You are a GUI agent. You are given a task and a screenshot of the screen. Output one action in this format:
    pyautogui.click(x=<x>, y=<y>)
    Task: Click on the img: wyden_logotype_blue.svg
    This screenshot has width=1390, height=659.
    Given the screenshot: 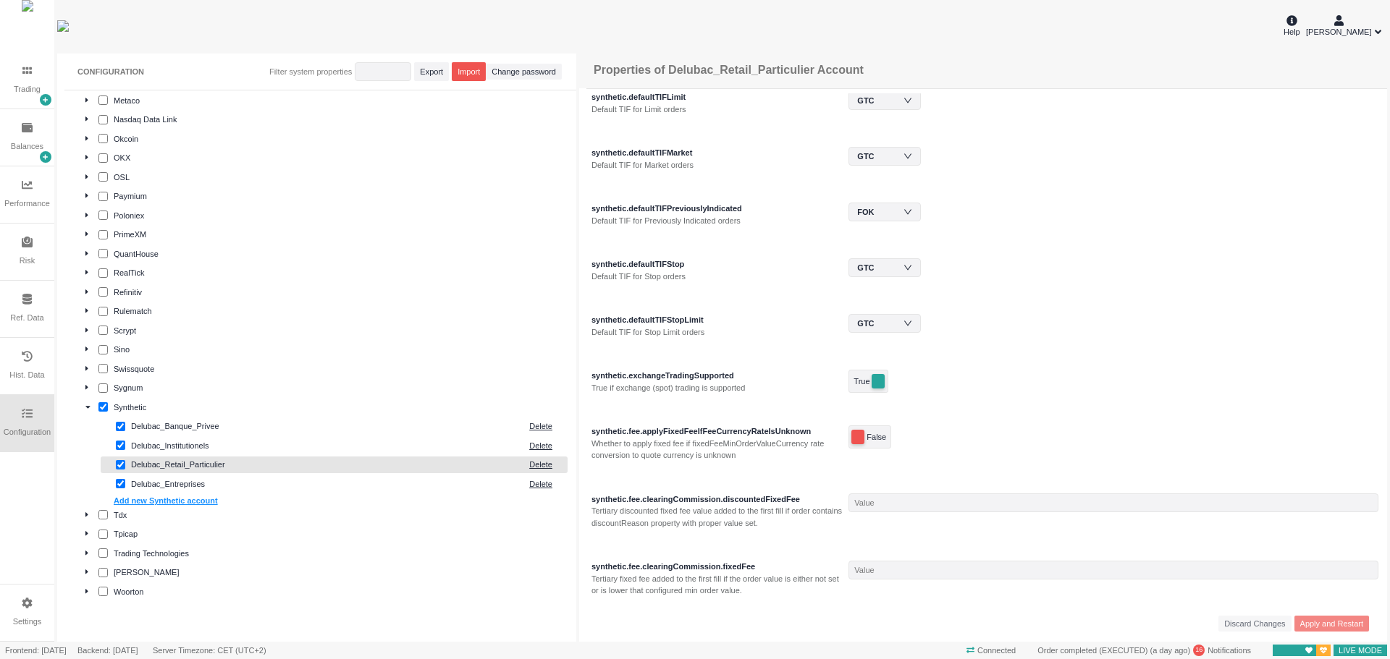 What is the action you would take?
    pyautogui.click(x=63, y=26)
    